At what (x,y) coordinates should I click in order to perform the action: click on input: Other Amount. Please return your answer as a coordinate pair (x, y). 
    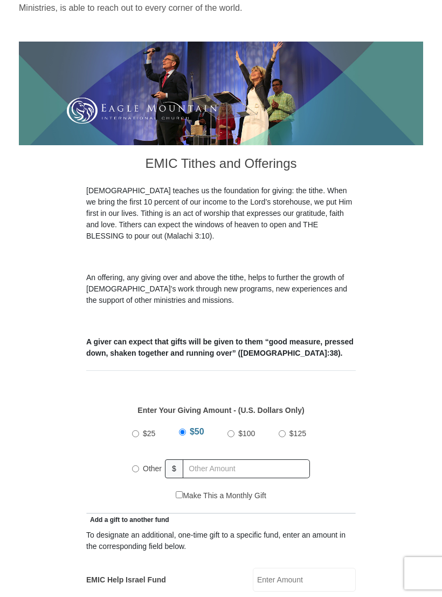
    Looking at the image, I should click on (247, 468).